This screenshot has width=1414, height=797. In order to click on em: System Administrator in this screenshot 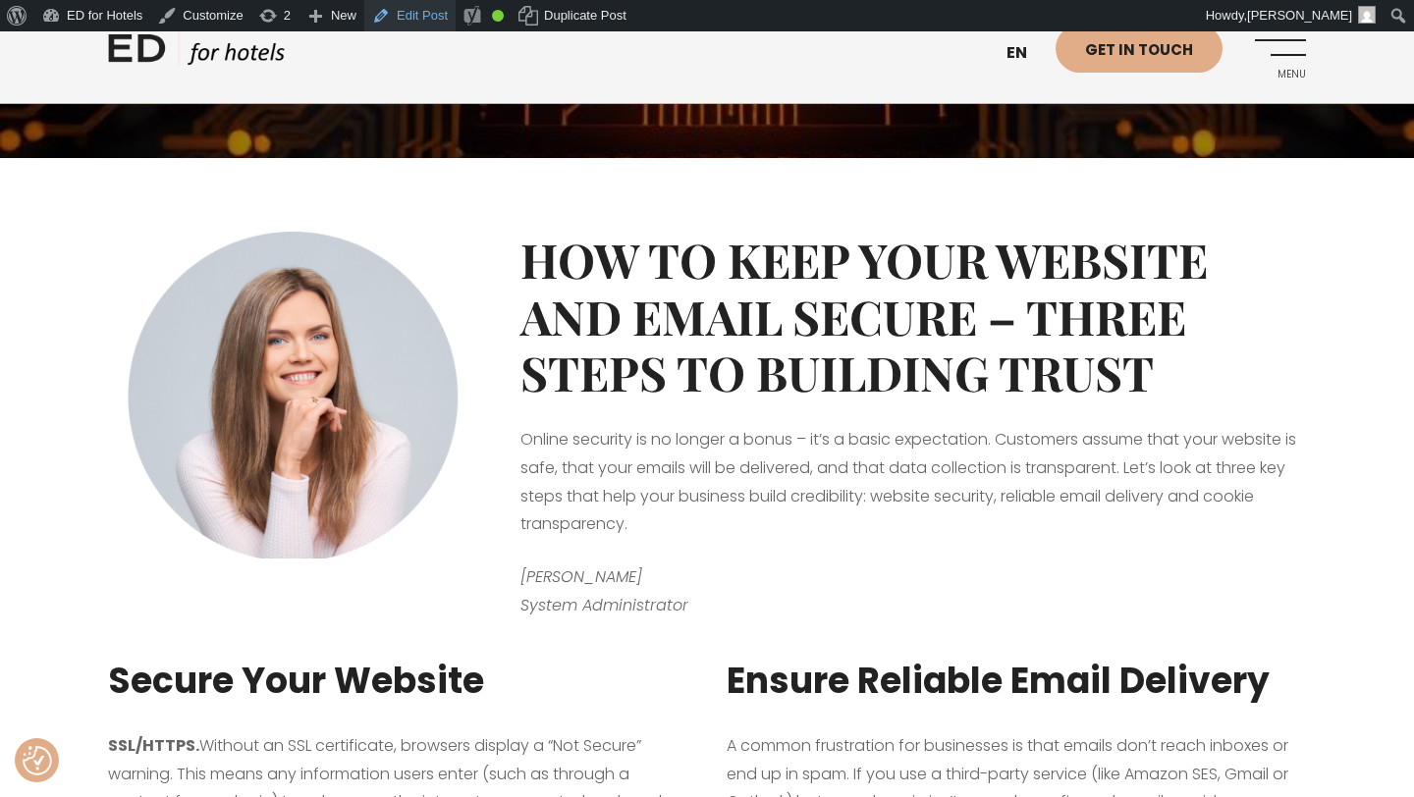, I will do `click(604, 605)`.